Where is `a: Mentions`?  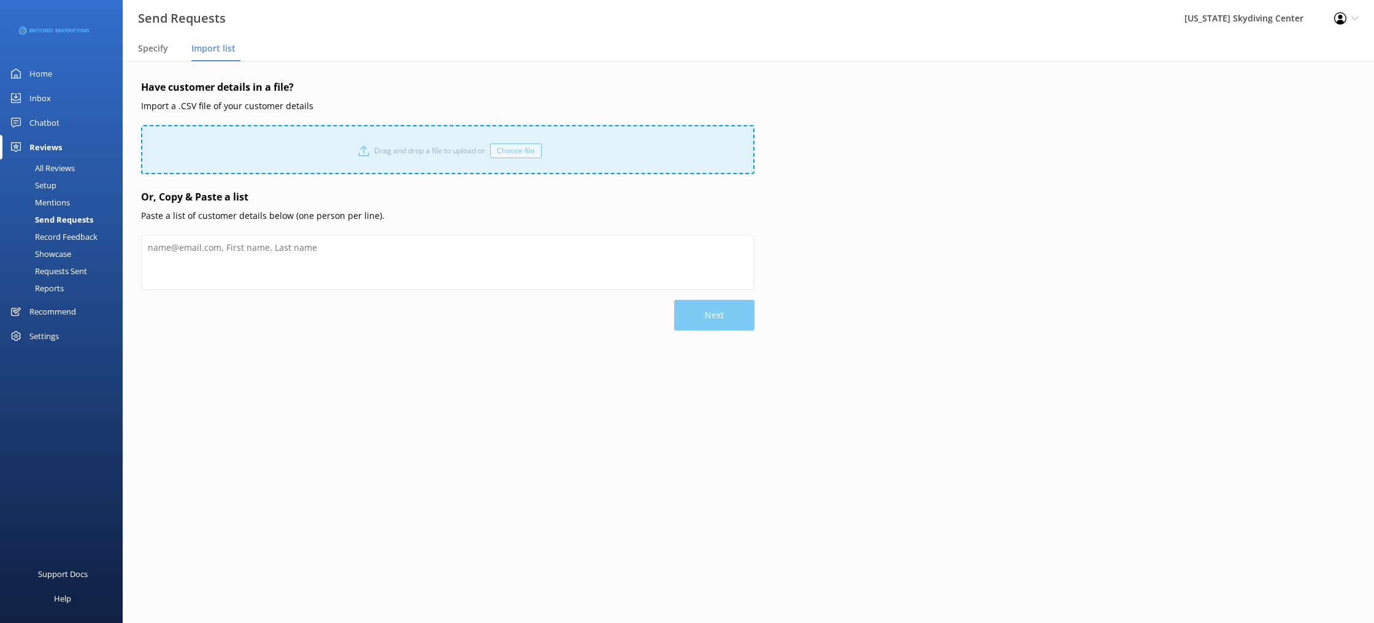 a: Mentions is located at coordinates (65, 202).